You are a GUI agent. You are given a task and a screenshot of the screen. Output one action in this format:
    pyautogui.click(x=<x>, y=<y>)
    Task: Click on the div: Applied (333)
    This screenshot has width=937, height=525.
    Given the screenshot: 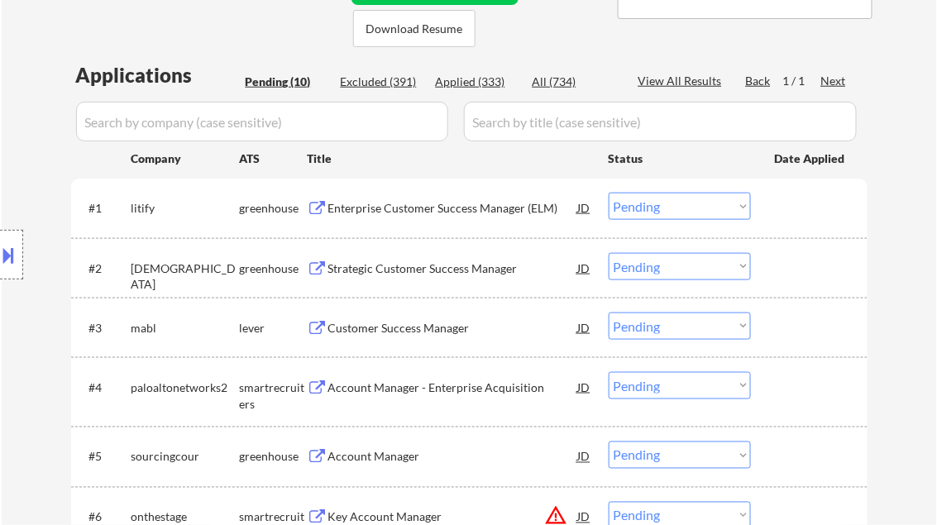 What is the action you would take?
    pyautogui.click(x=477, y=82)
    